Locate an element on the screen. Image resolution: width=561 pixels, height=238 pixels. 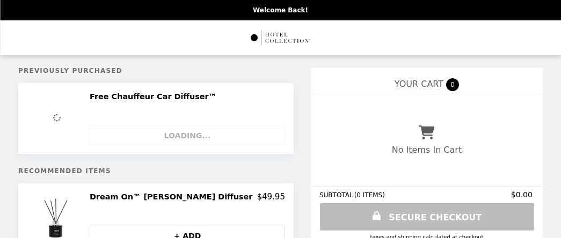
p: $49.95 is located at coordinates (271, 197).